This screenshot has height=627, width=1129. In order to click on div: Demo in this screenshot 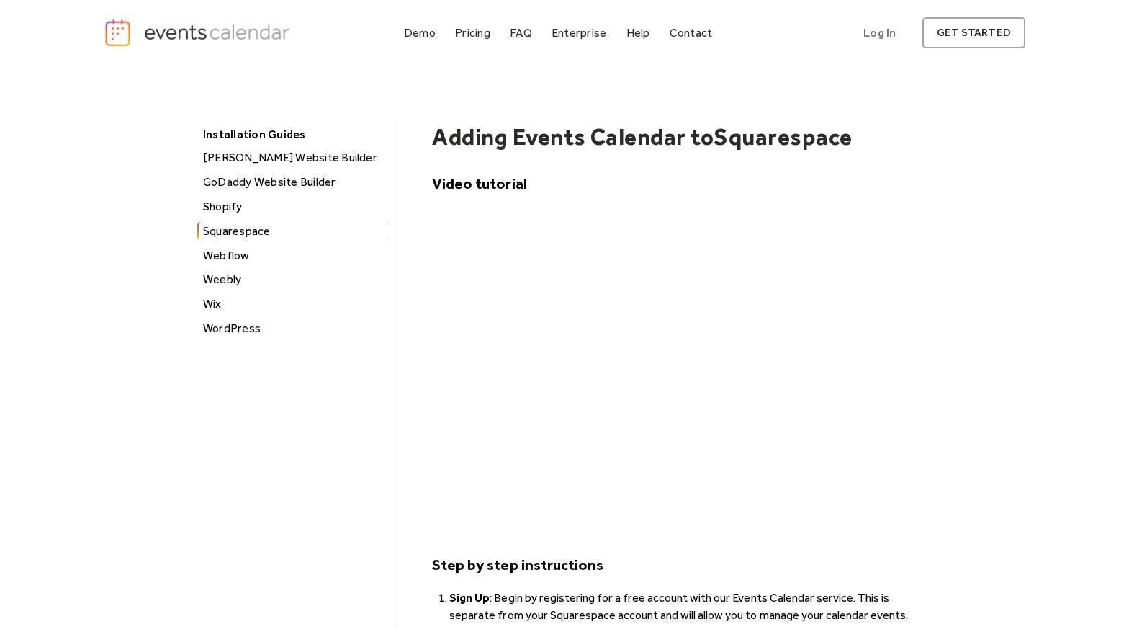, I will do `click(420, 32)`.